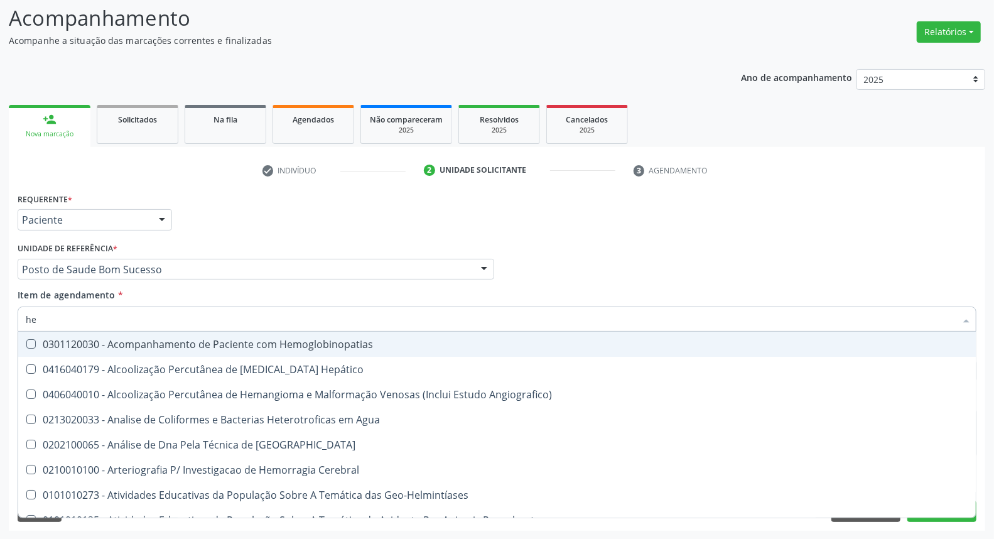  I want to click on span: Posto de Saude Bom Sucesso, so click(245, 269).